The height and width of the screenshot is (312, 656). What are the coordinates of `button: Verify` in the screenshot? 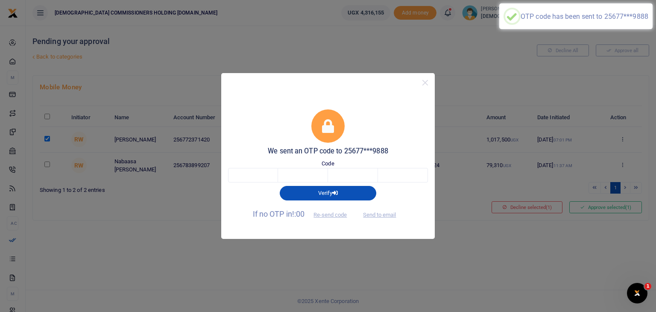 It's located at (328, 193).